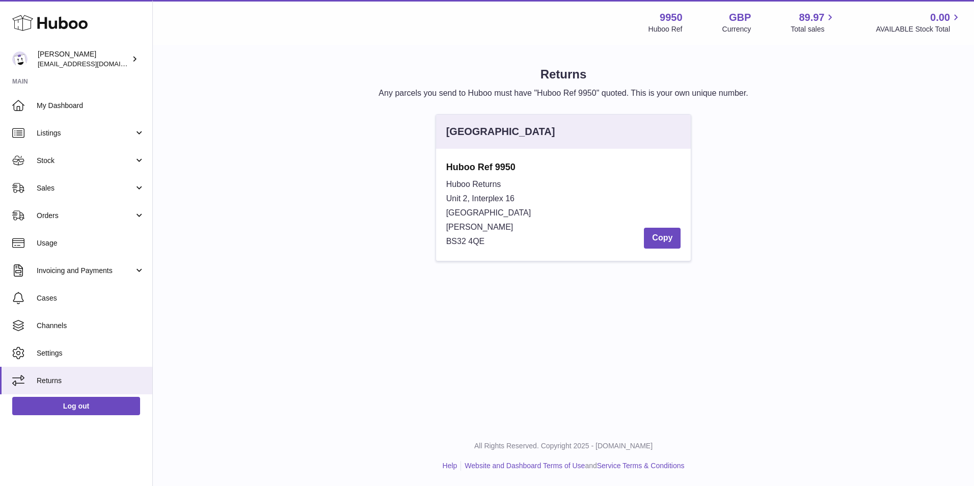  Describe the element at coordinates (474, 184) in the screenshot. I see `span: Huboo Returns` at that location.